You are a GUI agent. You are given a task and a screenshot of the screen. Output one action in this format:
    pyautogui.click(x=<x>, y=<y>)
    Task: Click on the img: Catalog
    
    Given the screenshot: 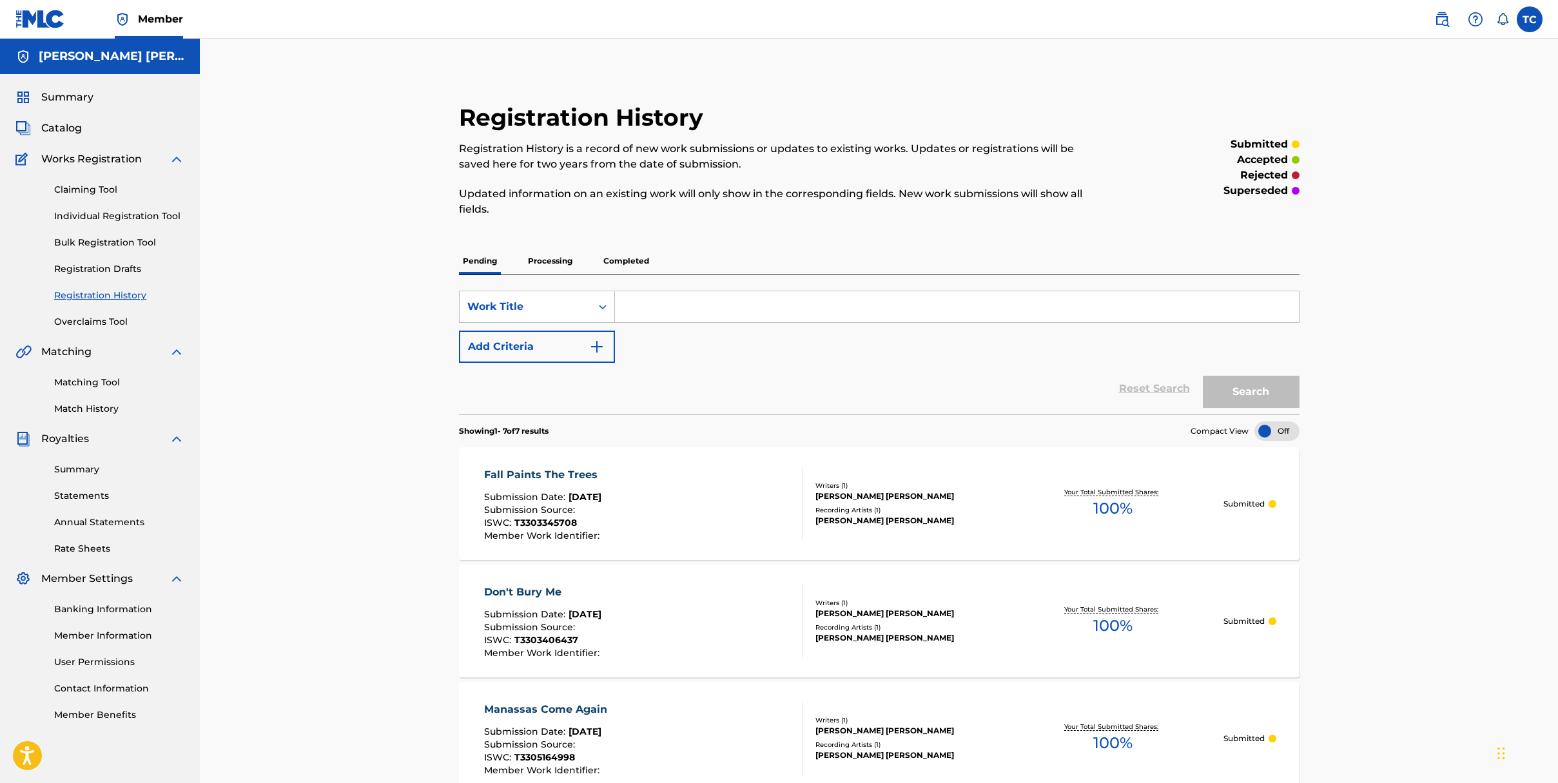 What is the action you would take?
    pyautogui.click(x=23, y=128)
    